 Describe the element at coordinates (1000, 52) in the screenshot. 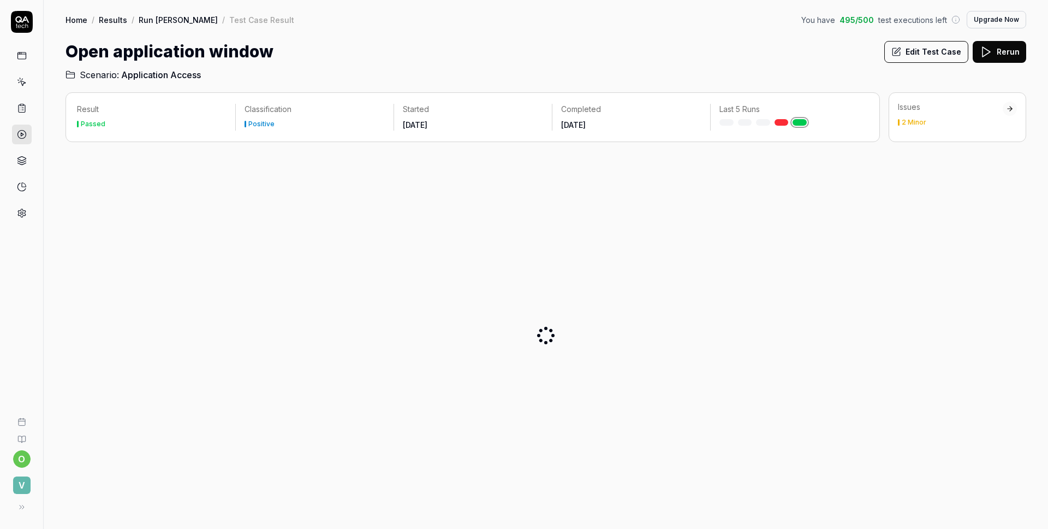

I see `button: Rerun` at that location.